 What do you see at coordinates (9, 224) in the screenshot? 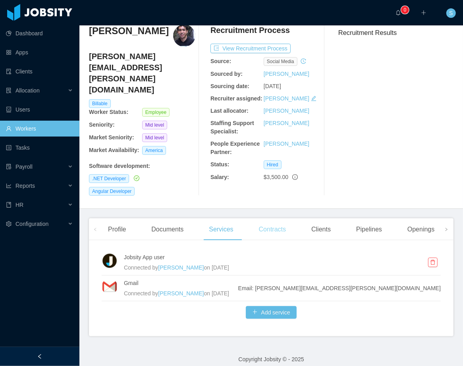
I see `i: icon: setting` at bounding box center [9, 224].